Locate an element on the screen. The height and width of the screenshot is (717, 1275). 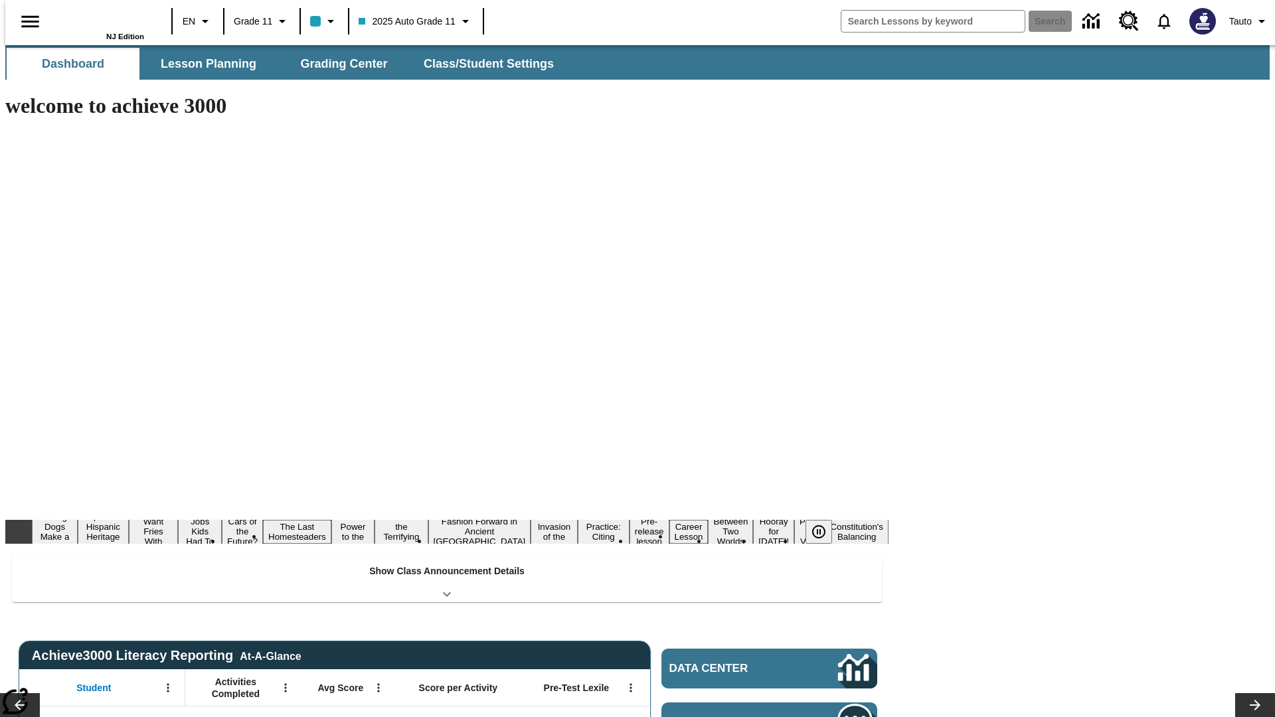
button: Slide 11 Mixed Practice: Citing Evidence is located at coordinates (604, 532).